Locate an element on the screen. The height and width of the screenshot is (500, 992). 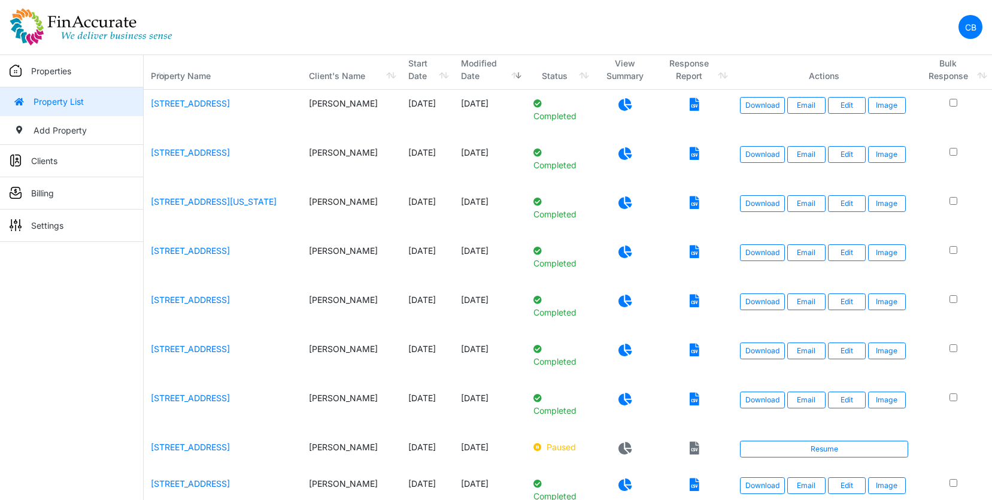
img: sidemenu_properties.png is located at coordinates (16, 71).